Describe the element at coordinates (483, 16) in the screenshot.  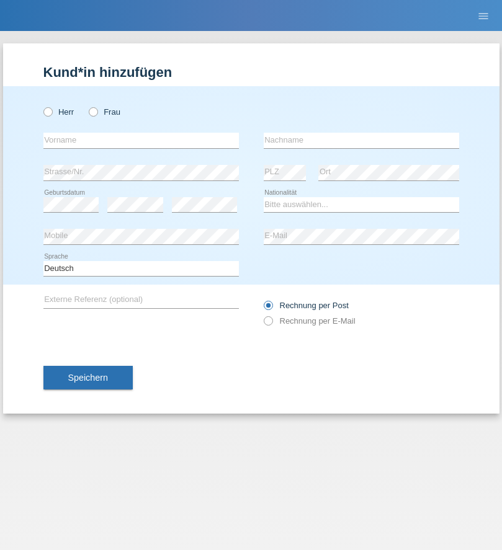
I see `i: menu` at that location.